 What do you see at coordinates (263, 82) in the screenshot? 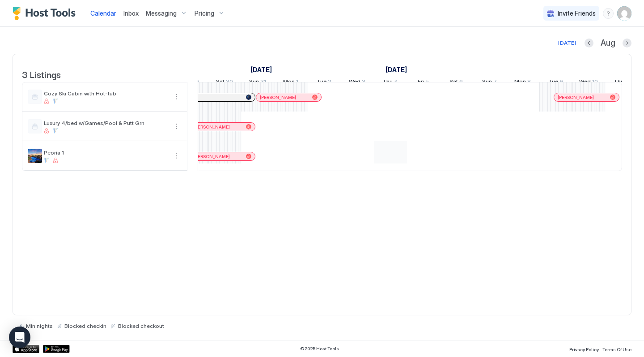
I see `span: 31` at bounding box center [263, 82].